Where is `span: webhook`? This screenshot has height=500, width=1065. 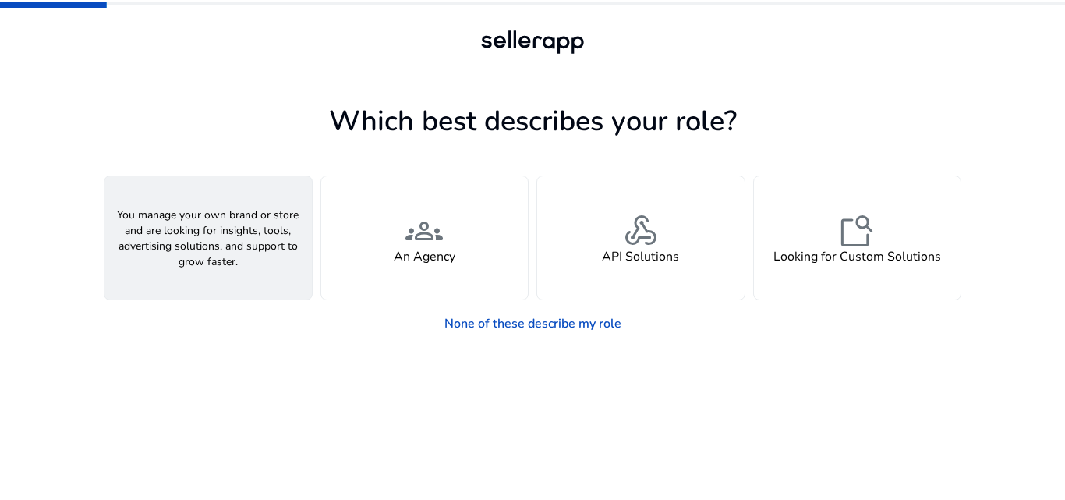 span: webhook is located at coordinates (641, 231).